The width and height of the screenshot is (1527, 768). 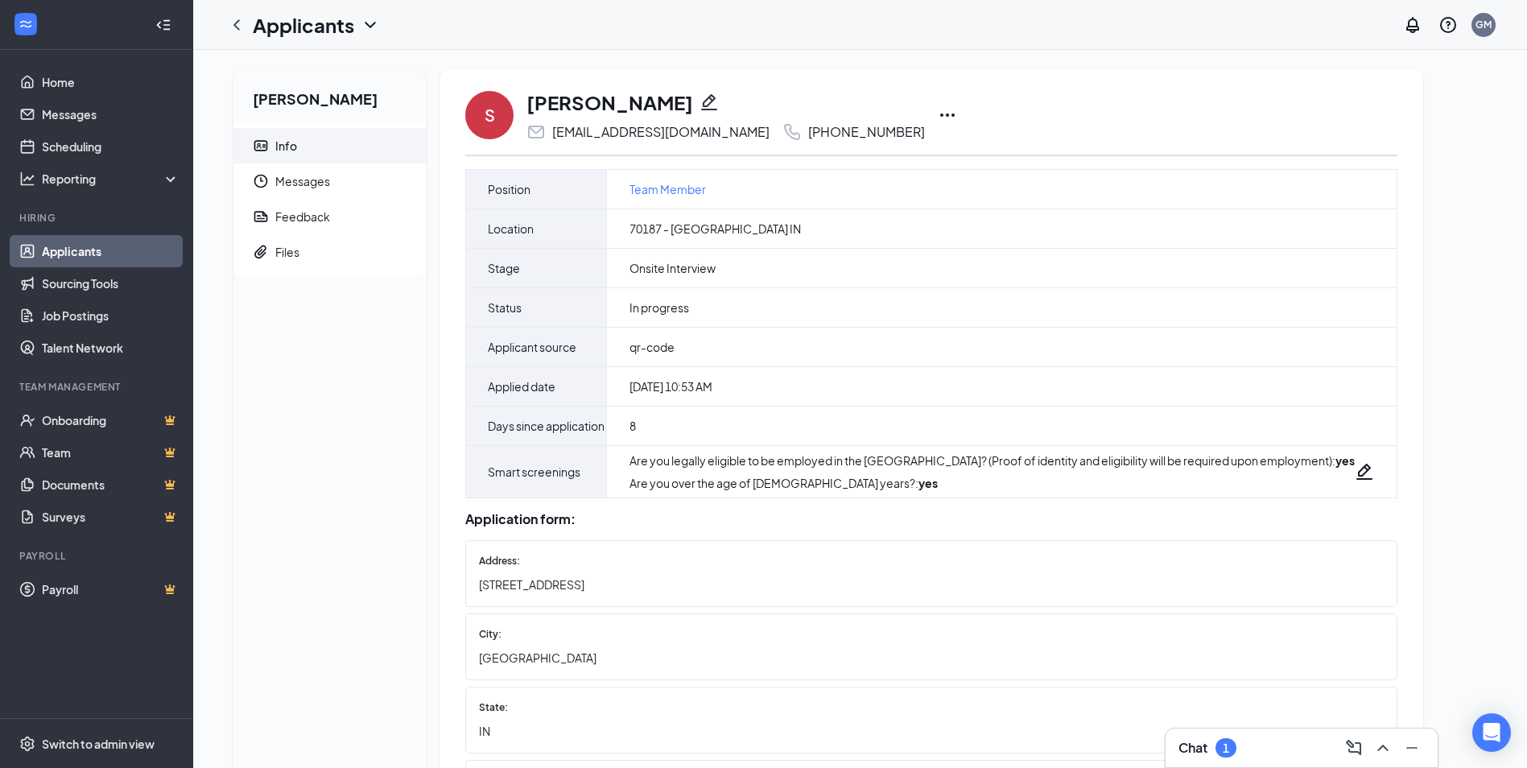 What do you see at coordinates (1226, 748) in the screenshot?
I see `div: 1` at bounding box center [1226, 748].